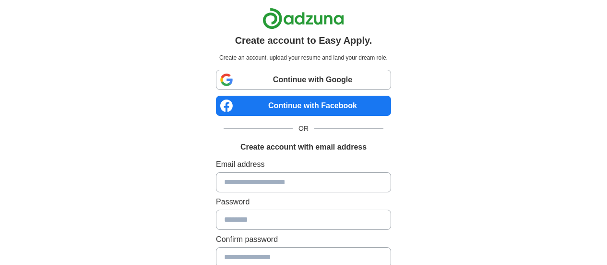  Describe the element at coordinates (303, 128) in the screenshot. I see `span: OR` at that location.